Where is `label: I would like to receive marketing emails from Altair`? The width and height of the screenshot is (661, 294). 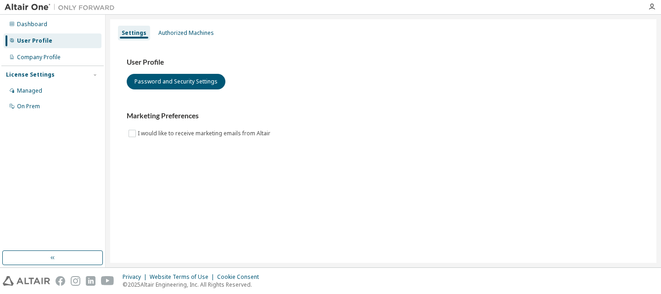
label: I would like to receive marketing emails from Altair is located at coordinates (205, 134).